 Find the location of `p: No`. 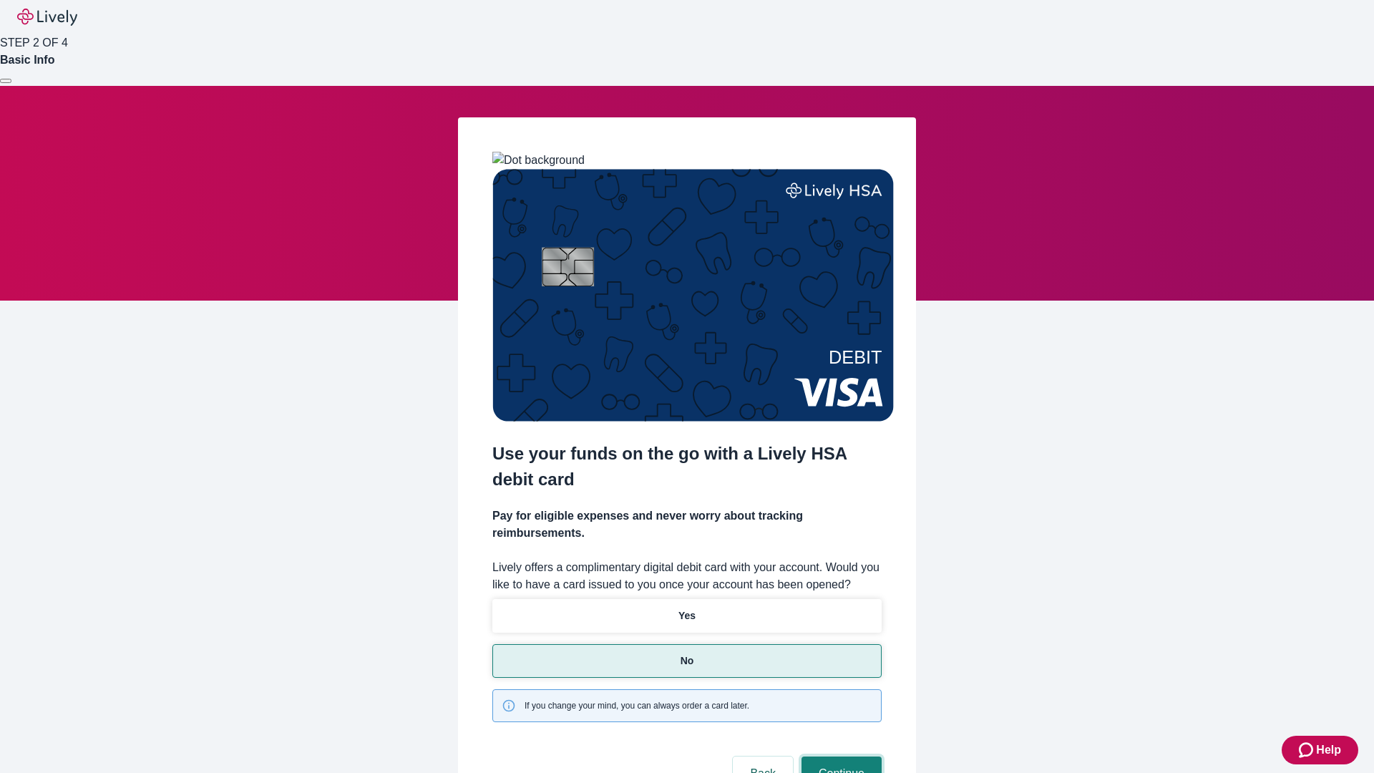

p: No is located at coordinates (687, 660).